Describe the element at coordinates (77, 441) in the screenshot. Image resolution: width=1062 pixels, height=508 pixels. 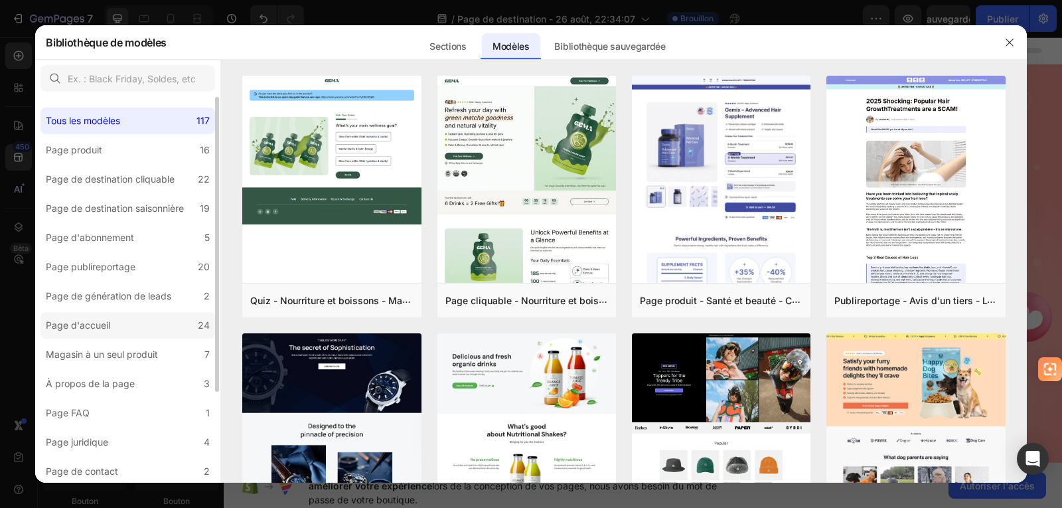
I see `font: Page juridique` at that location.